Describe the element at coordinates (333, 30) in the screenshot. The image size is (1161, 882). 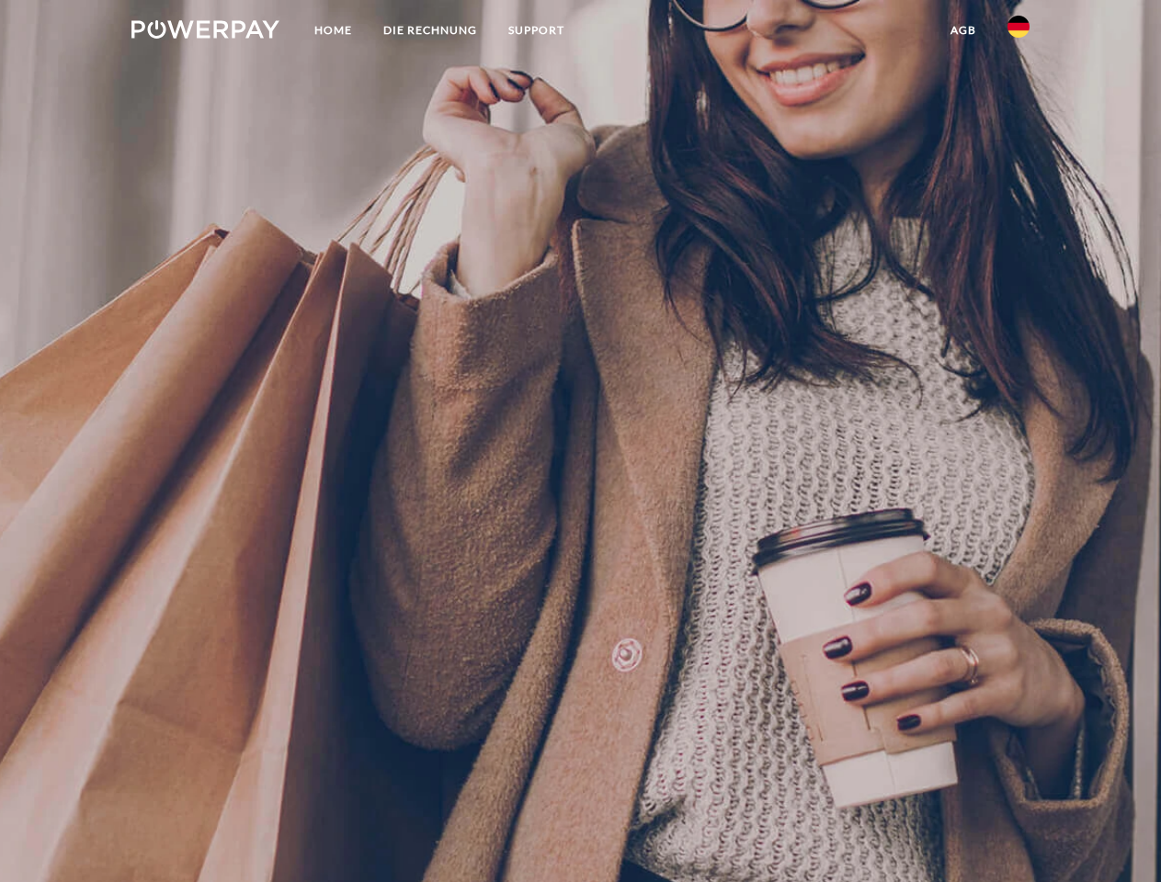
I see `a: Home` at that location.